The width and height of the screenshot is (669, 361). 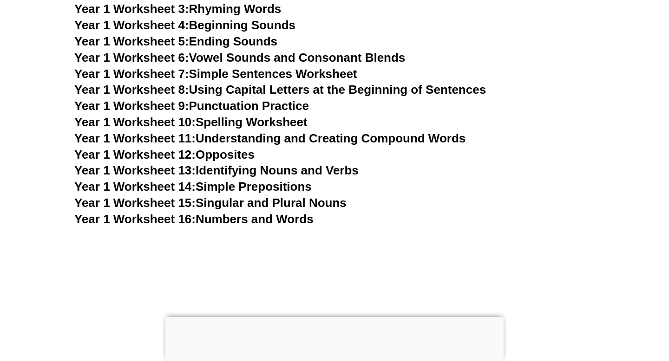 I want to click on span: Year 1 Worksheet 14:, so click(x=135, y=187).